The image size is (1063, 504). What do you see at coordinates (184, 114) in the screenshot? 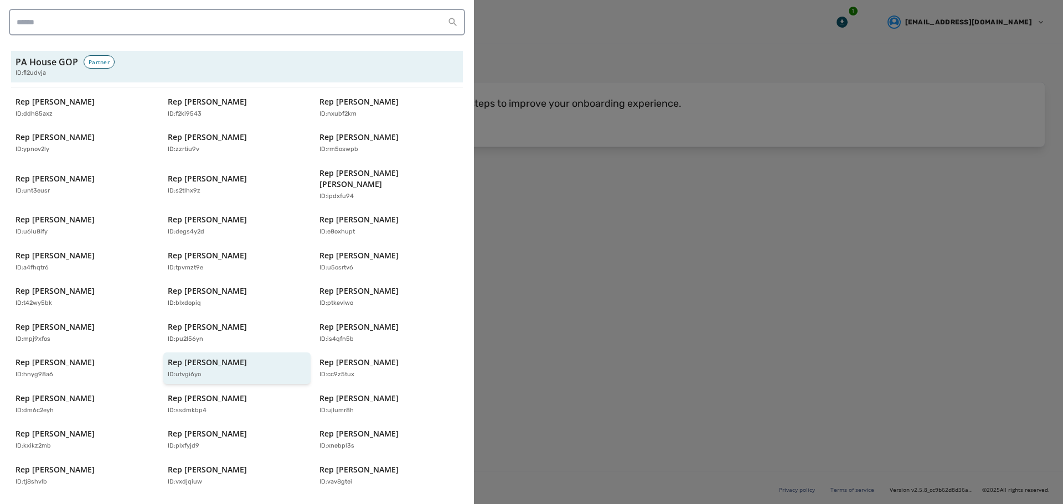
I see `p: ID: f2ki9543` at bounding box center [184, 114].